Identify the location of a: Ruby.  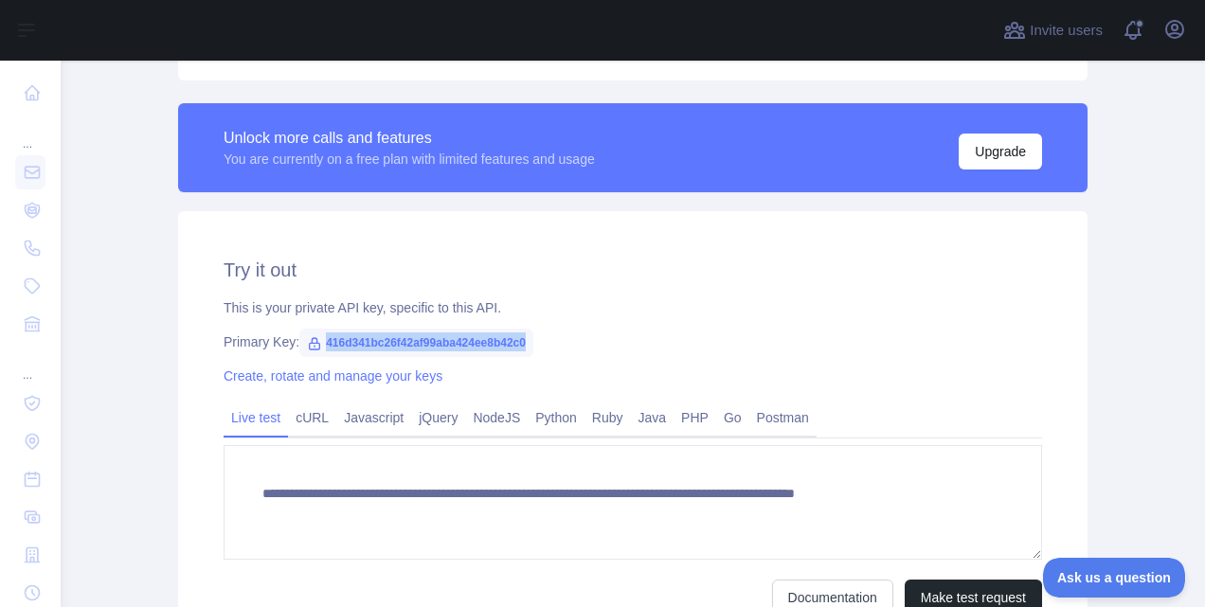
(607, 418).